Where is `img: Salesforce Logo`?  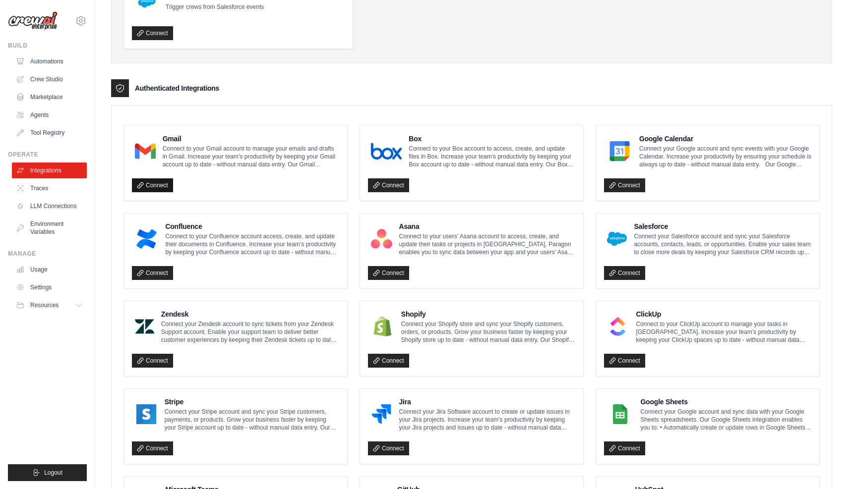 img: Salesforce Logo is located at coordinates (617, 239).